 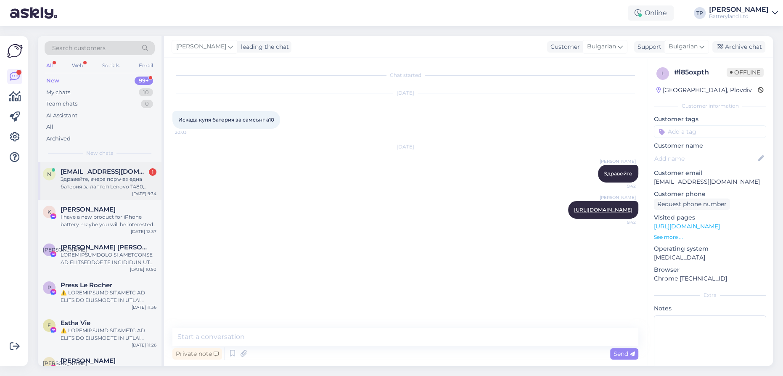 What do you see at coordinates (709, 119) in the screenshot?
I see `p: Customer tags` at bounding box center [709, 119].